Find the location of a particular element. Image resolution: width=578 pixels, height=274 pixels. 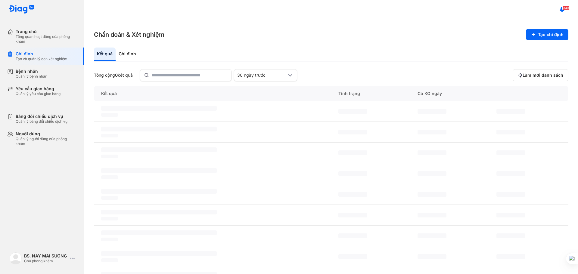

div: Người dùng is located at coordinates (46, 134).